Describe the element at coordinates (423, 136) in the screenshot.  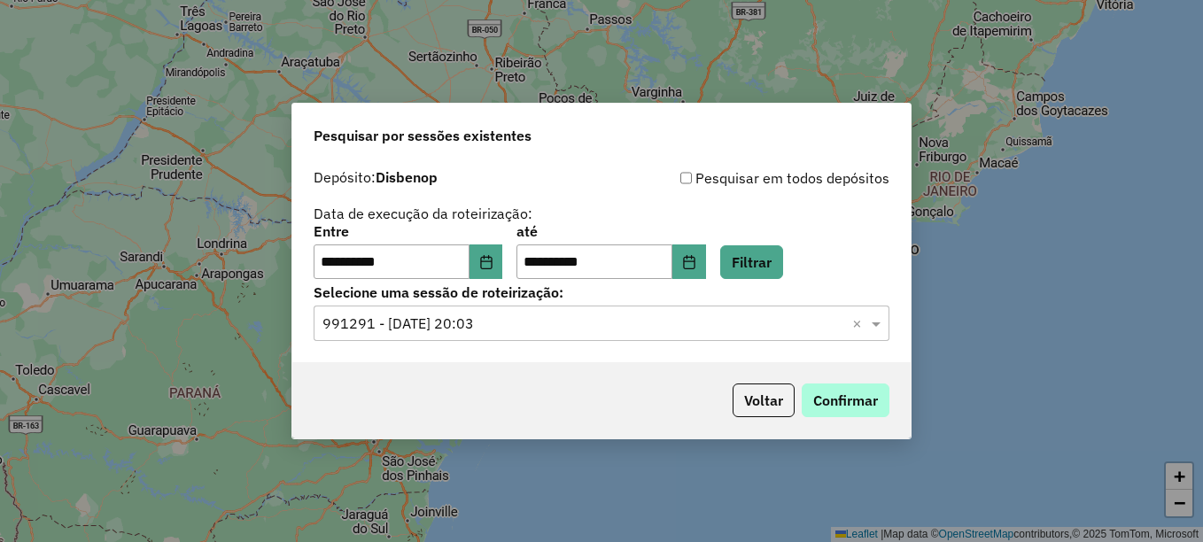
I see `span: Pesquisar por sessões existentes` at that location.